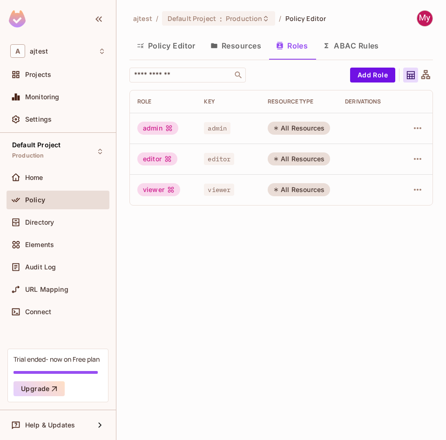  What do you see at coordinates (219, 159) in the screenshot?
I see `span: editor` at bounding box center [219, 159].